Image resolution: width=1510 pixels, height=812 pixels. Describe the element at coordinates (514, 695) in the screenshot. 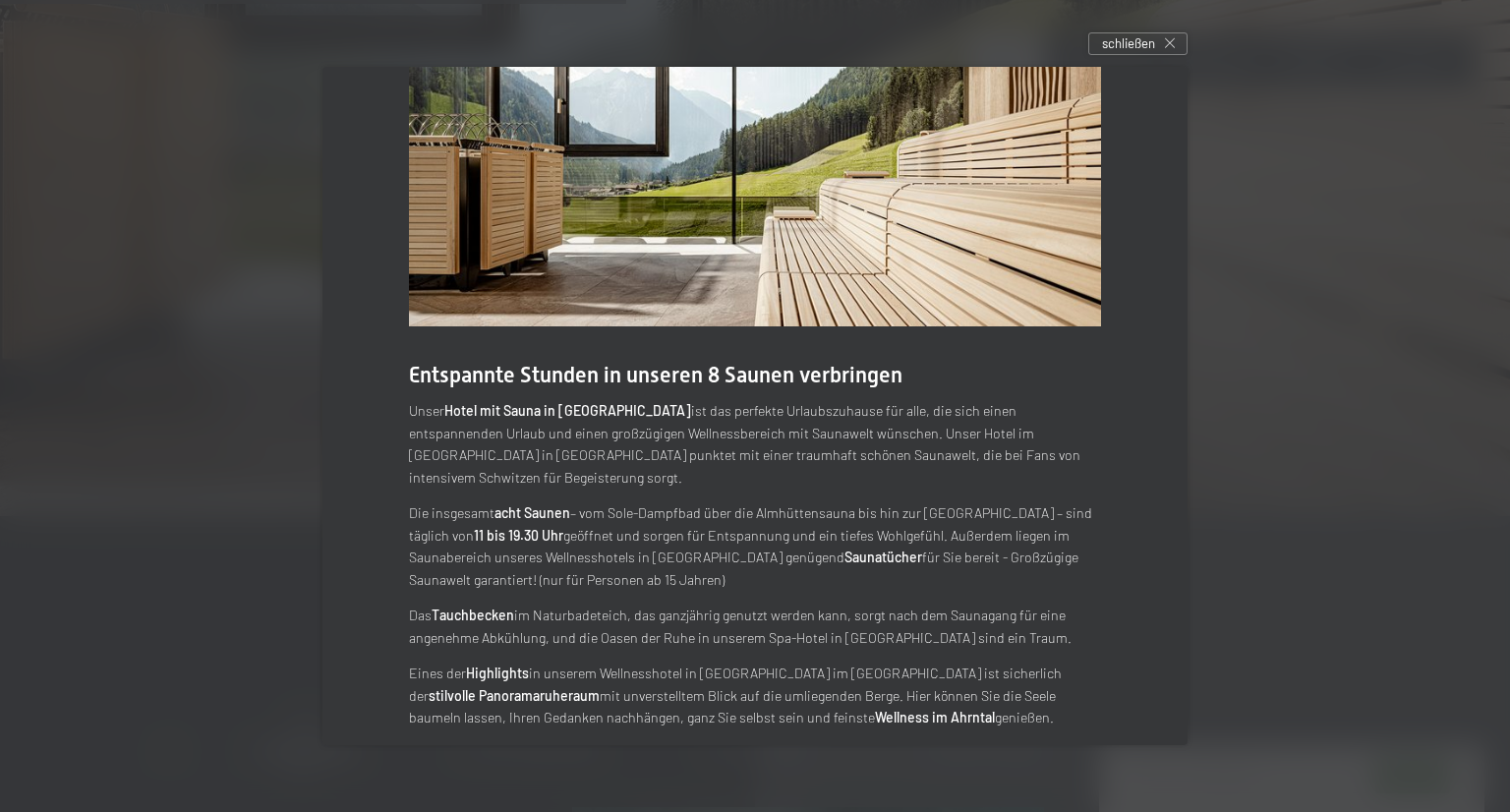

I see `strong: stilvolle Panoramaruheraum` at that location.